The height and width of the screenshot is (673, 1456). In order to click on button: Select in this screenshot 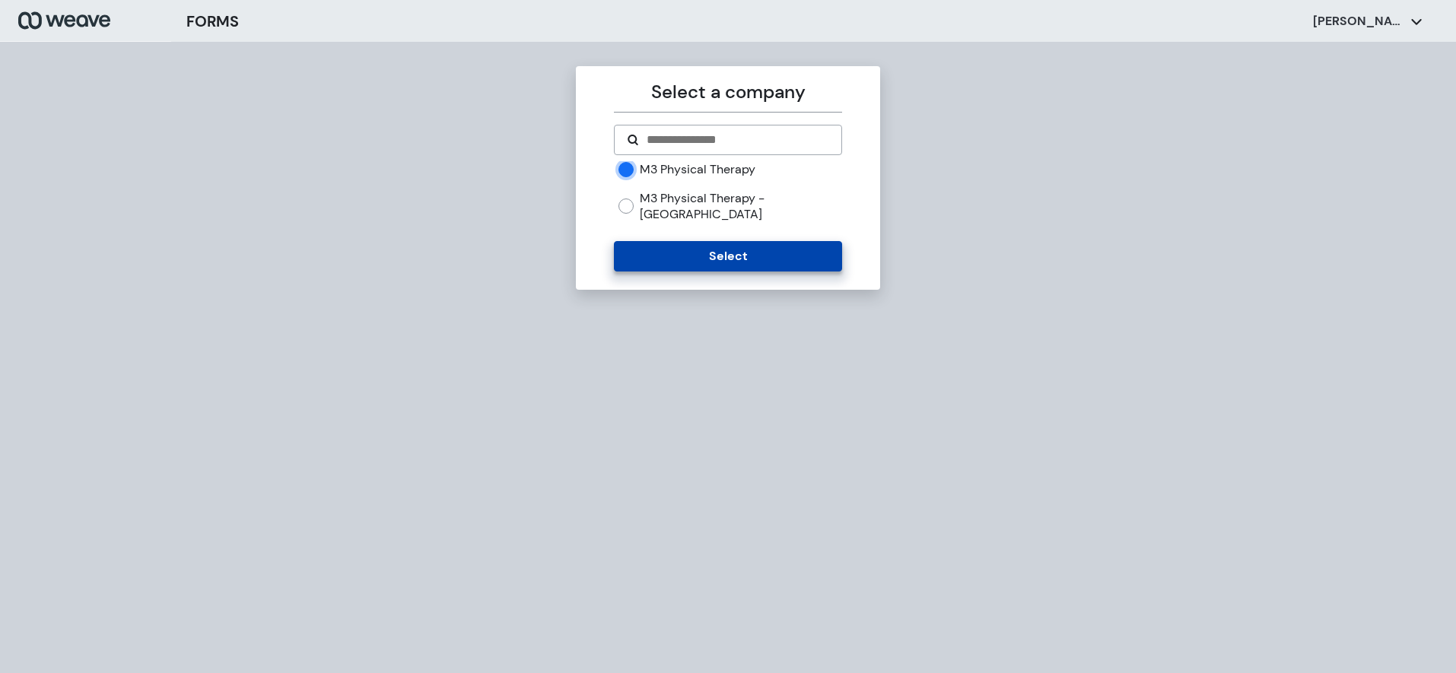, I will do `click(727, 256)`.